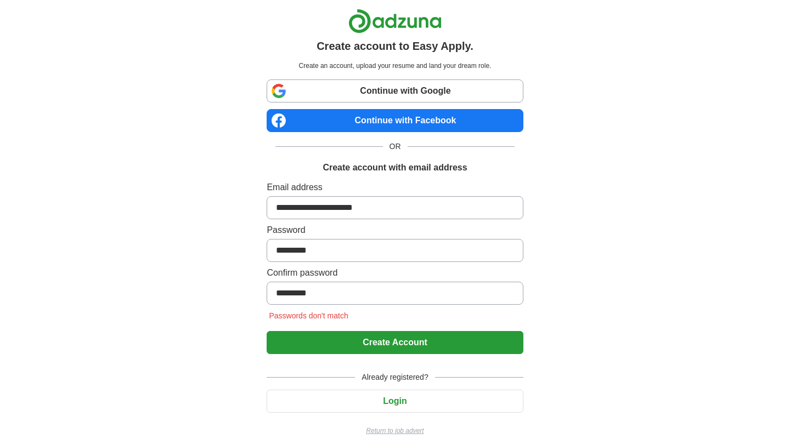  I want to click on span: Already registered?, so click(394, 377).